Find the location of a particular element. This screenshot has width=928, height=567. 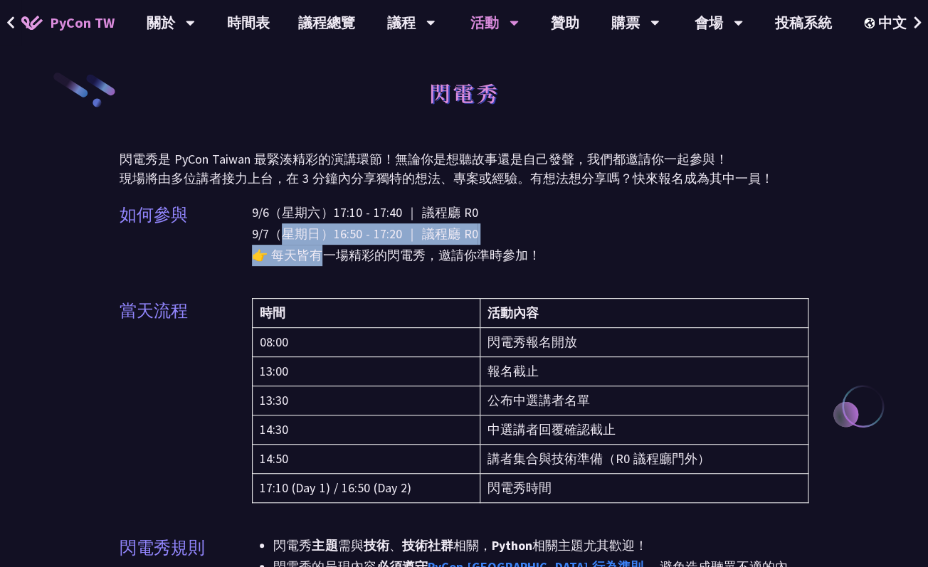

p: 閃電秀規則 is located at coordinates (162, 548).